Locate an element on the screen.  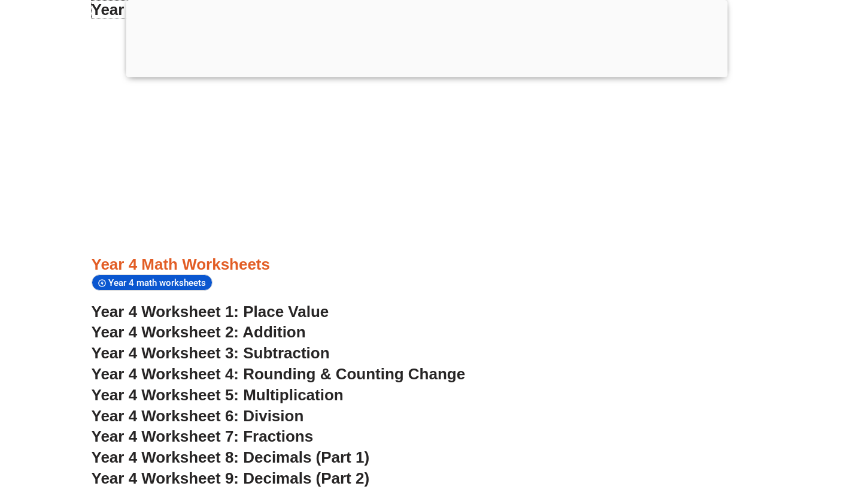
a: Year 4 Worksheet 7: Fractions is located at coordinates (202, 436).